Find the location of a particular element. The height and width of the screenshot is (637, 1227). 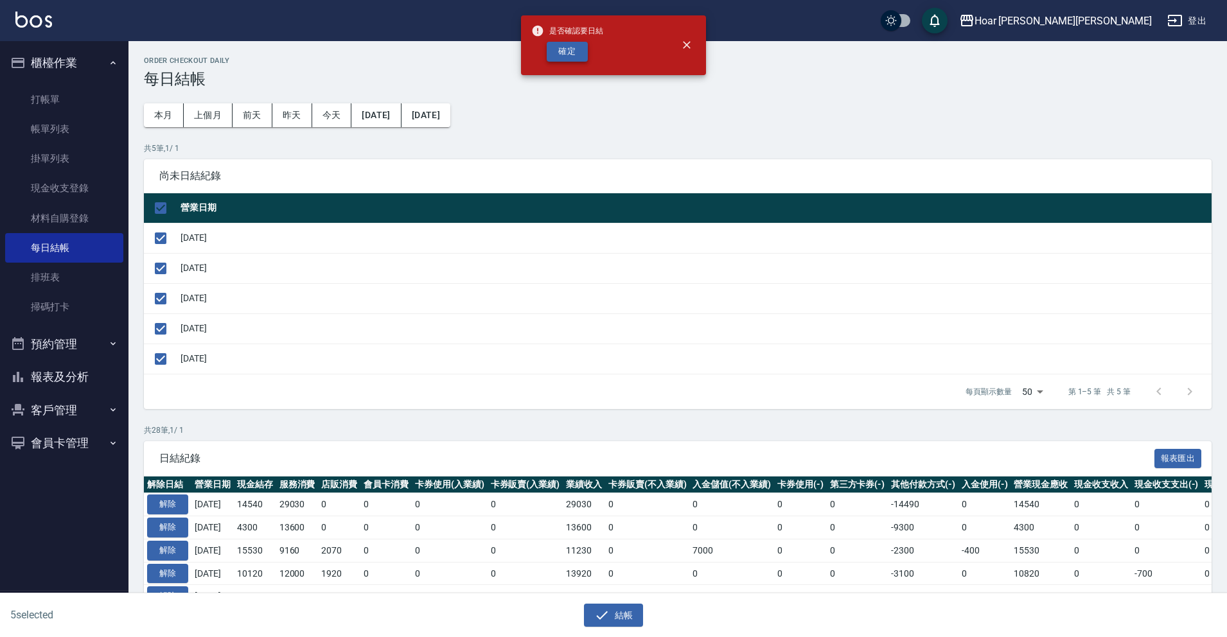

a: 排班表 is located at coordinates (64, 278).